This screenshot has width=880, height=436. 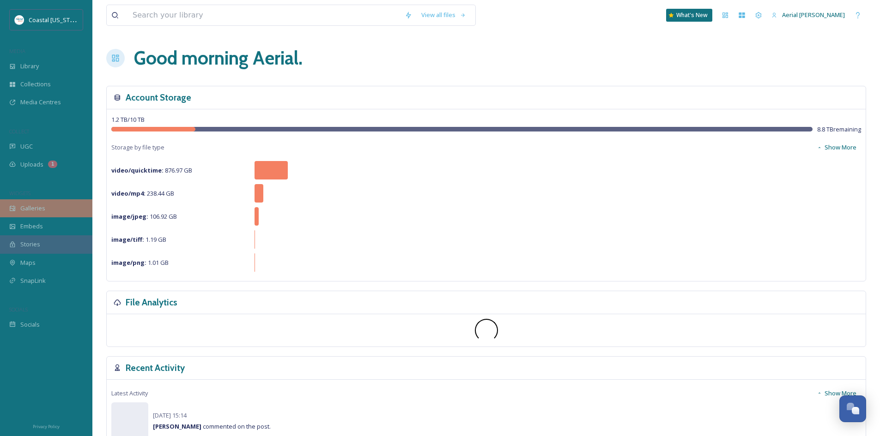 I want to click on h3: Recent Activity, so click(x=155, y=368).